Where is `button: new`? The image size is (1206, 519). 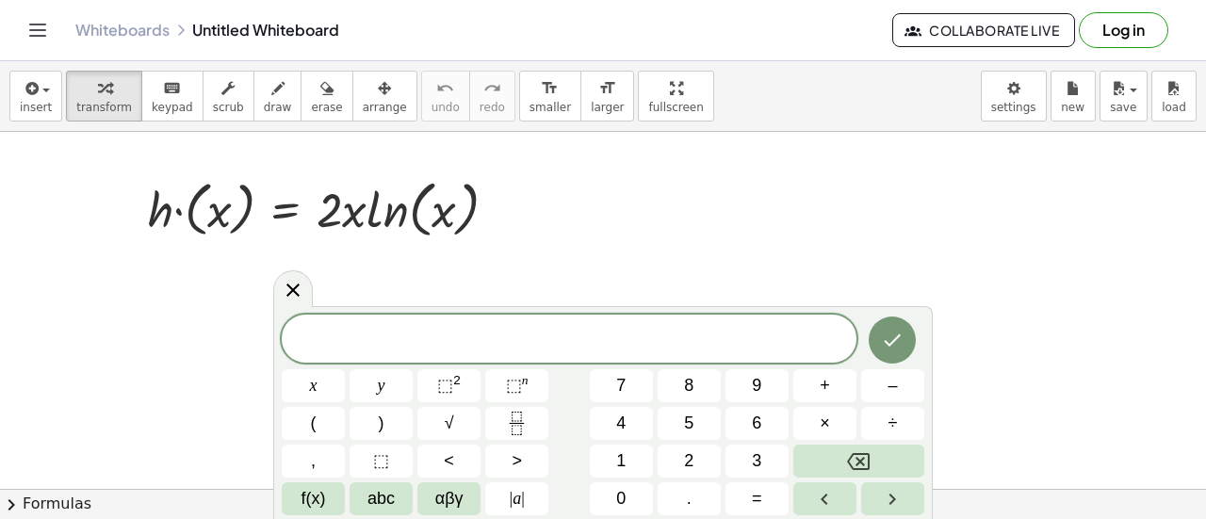 button: new is located at coordinates (1073, 96).